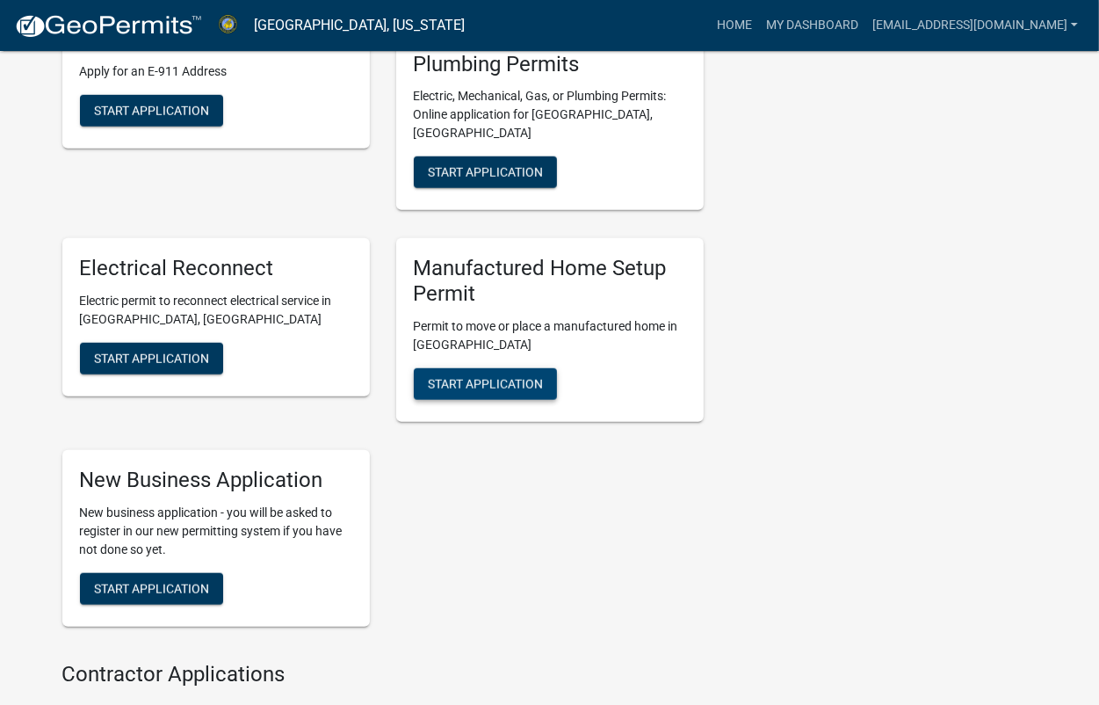  Describe the element at coordinates (550, 52) in the screenshot. I see `h5: Electric, Mechanical, Gas, or Plumbing Permits` at that location.